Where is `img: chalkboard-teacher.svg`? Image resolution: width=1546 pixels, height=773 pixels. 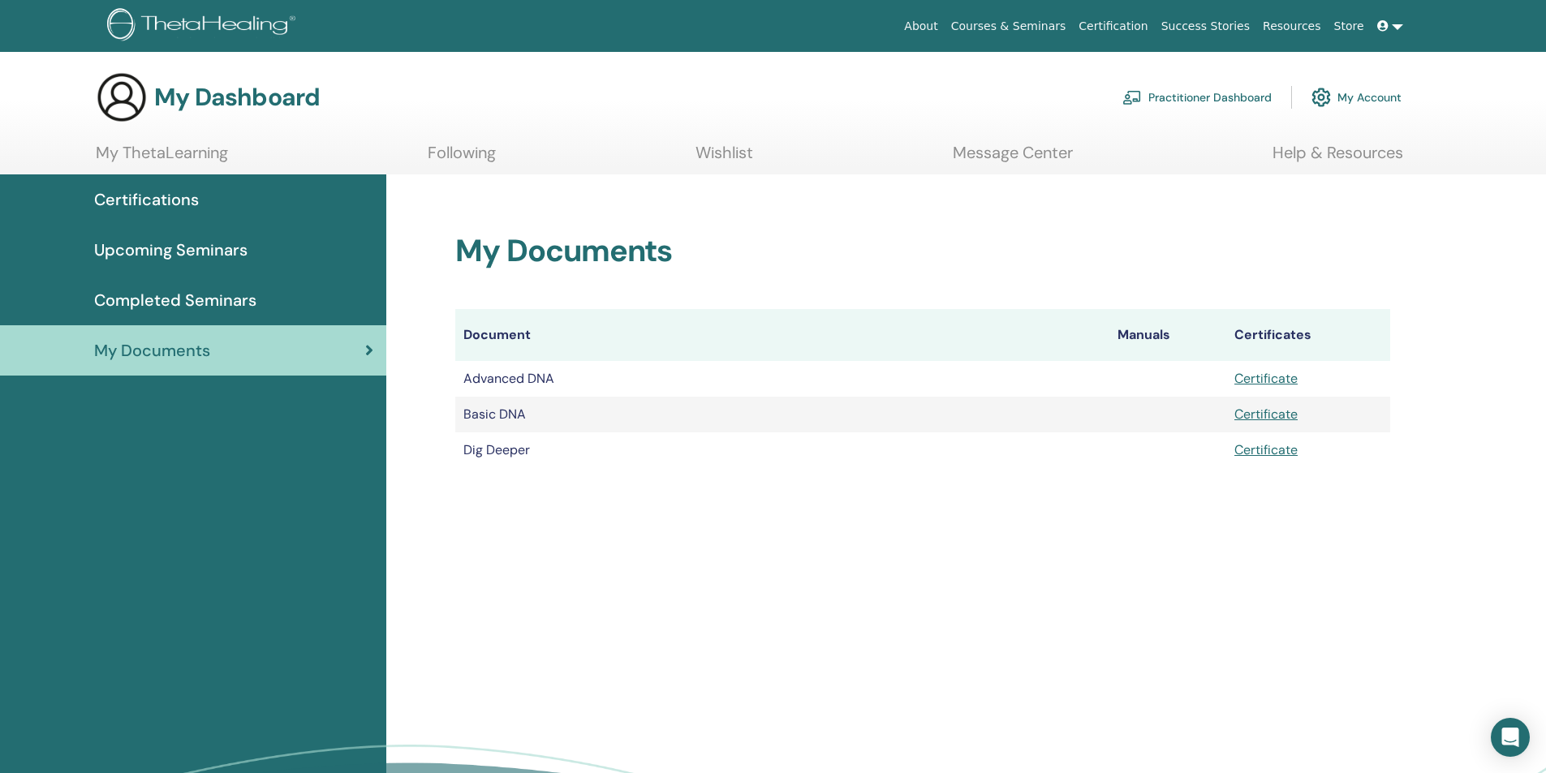 img: chalkboard-teacher.svg is located at coordinates (1132, 97).